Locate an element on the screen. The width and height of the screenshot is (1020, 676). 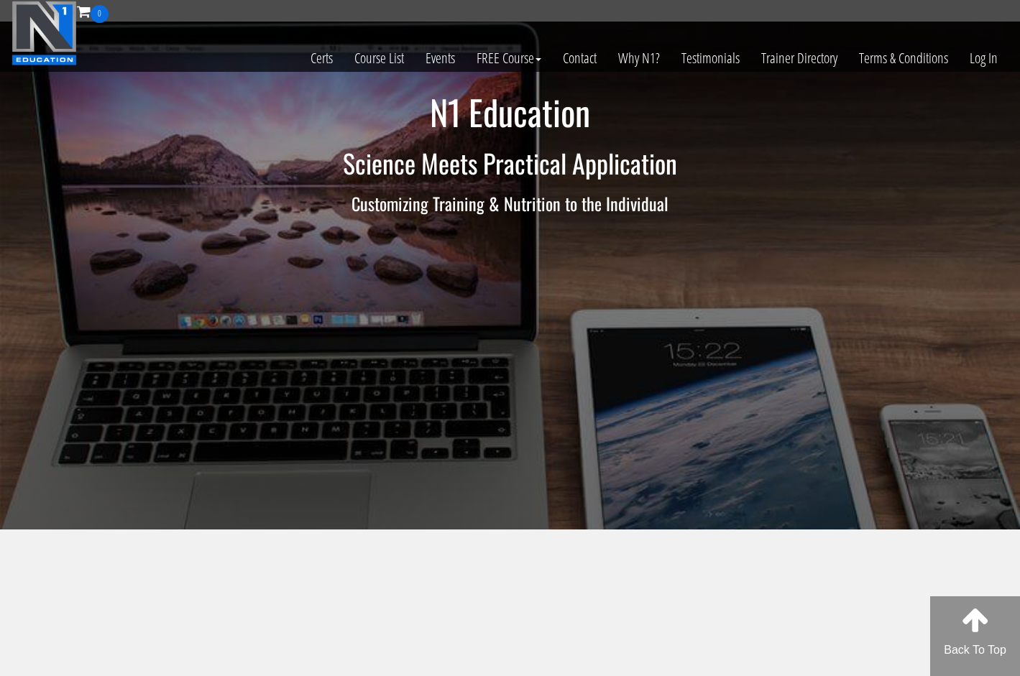
h1: N1 Education is located at coordinates (510, 112).